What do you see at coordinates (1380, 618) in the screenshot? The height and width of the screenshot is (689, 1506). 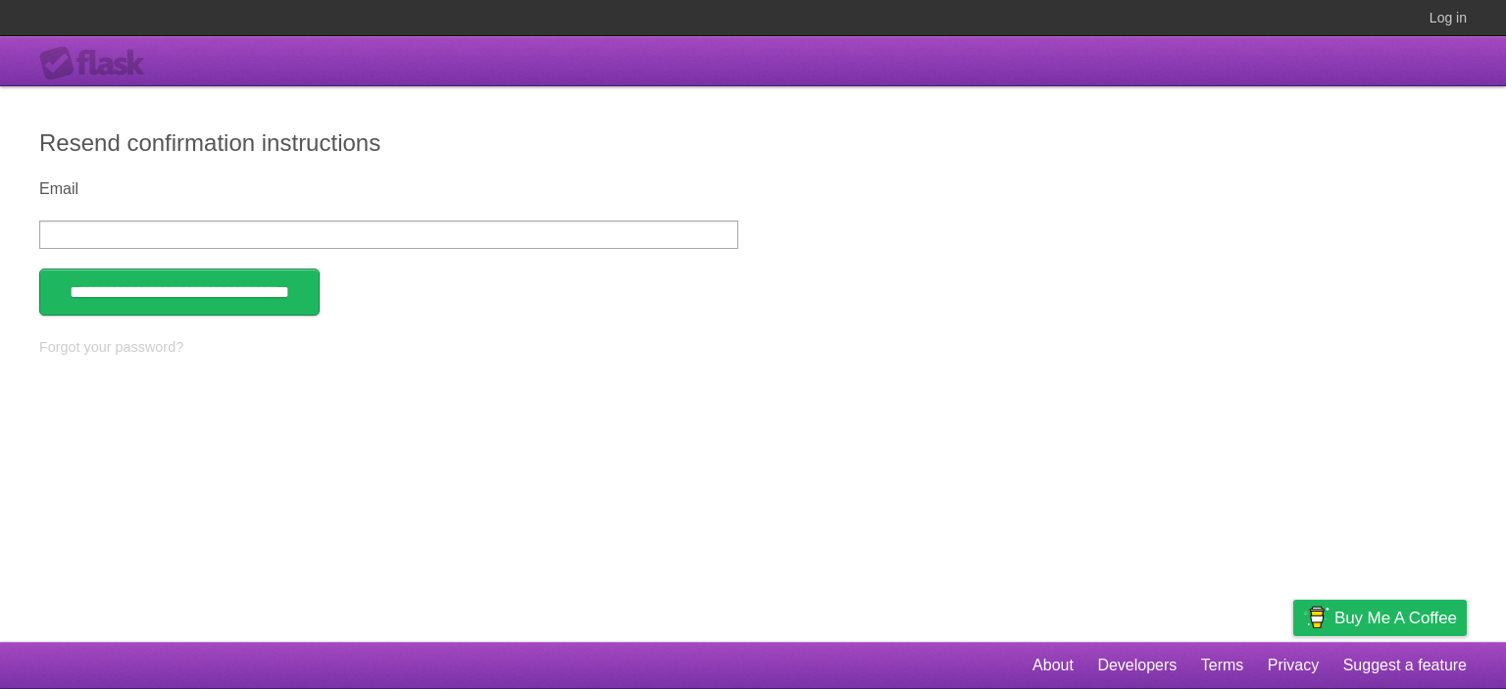 I see `a: Buy me a coffee` at bounding box center [1380, 618].